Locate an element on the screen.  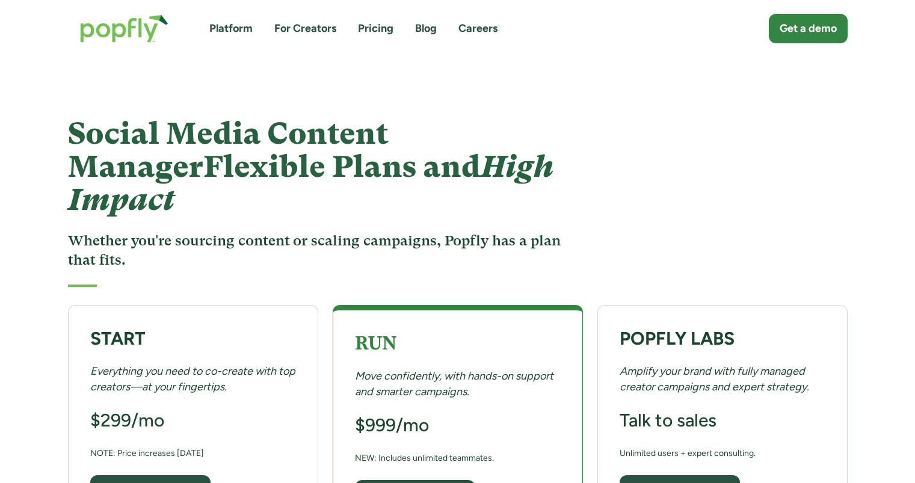
a: Platform is located at coordinates (231, 28).